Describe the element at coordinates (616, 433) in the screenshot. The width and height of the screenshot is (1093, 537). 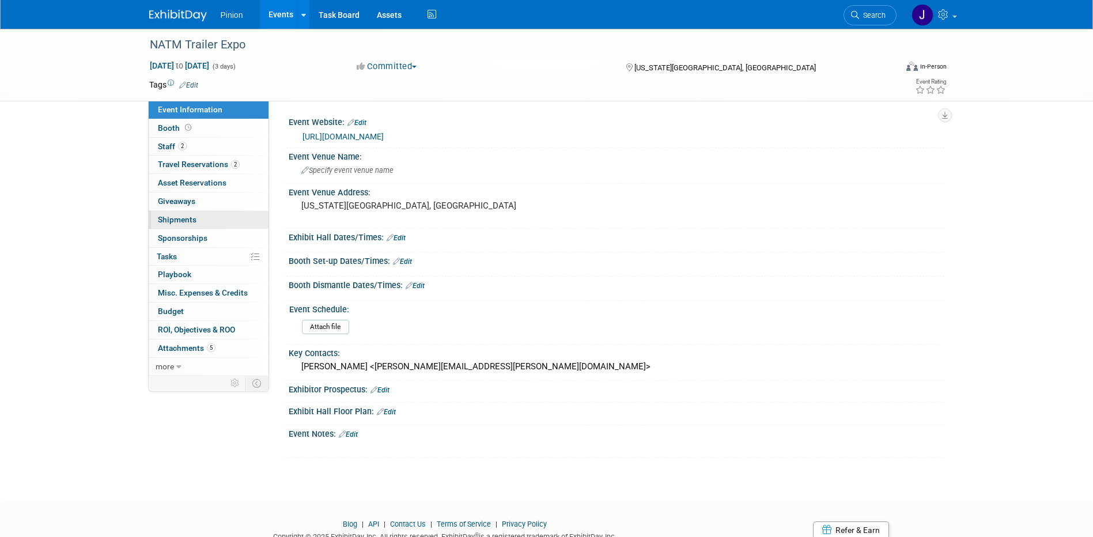
I see `div: Event Notes:` at that location.